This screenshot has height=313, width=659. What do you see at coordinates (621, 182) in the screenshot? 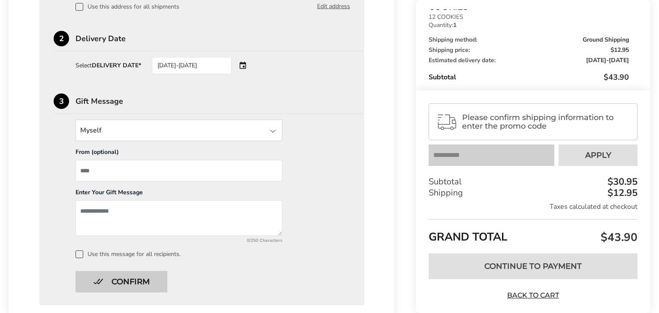
I see `div: $30.95` at bounding box center [621, 182].